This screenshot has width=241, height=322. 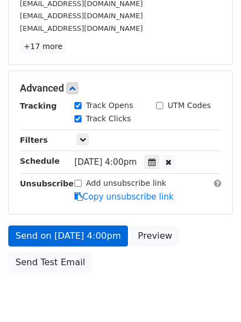 I want to click on a: Preview, so click(x=155, y=236).